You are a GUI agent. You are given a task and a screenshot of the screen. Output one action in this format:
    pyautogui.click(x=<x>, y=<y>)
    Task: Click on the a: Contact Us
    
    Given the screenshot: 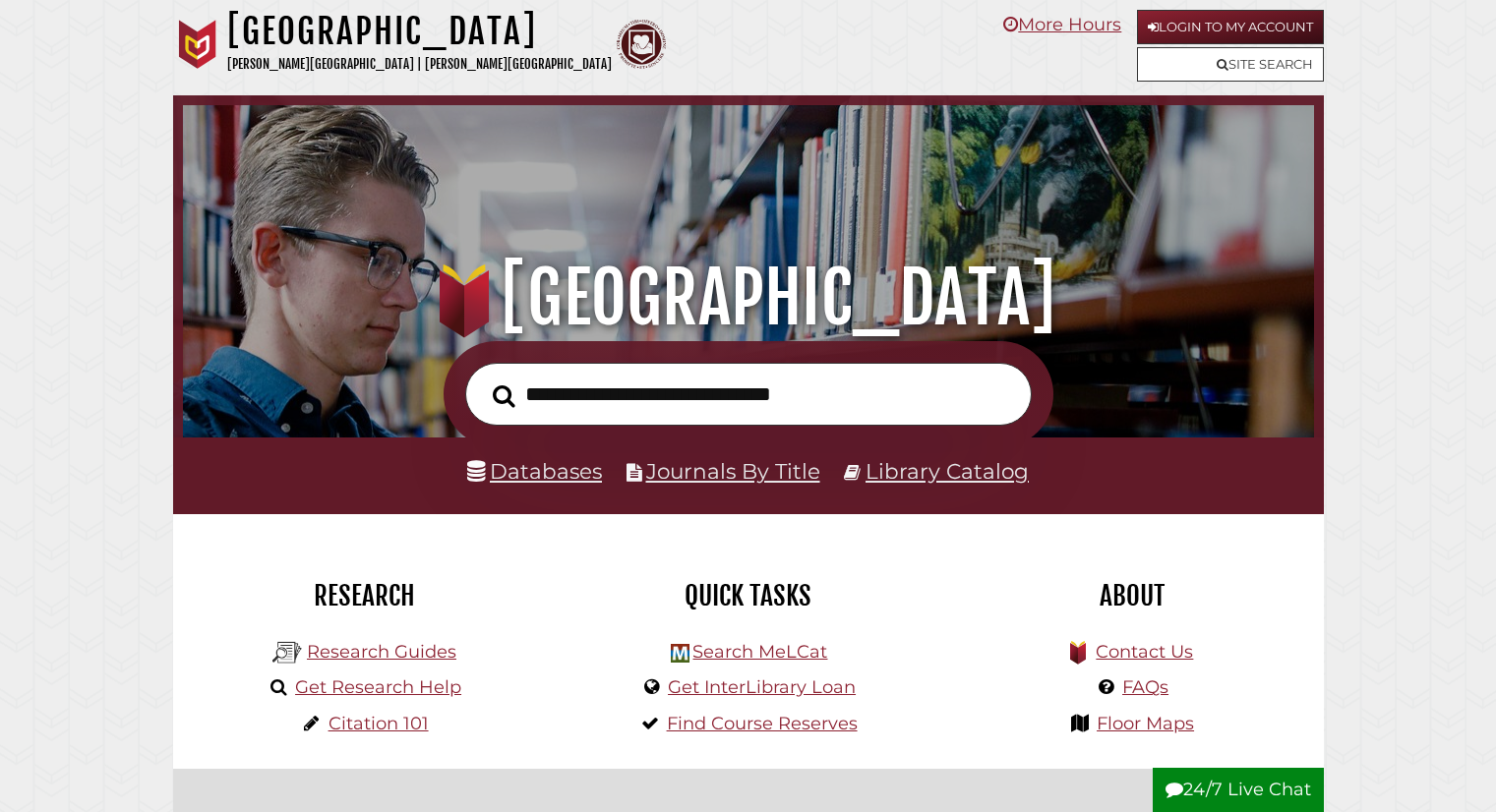 What is the action you would take?
    pyautogui.click(x=1144, y=652)
    